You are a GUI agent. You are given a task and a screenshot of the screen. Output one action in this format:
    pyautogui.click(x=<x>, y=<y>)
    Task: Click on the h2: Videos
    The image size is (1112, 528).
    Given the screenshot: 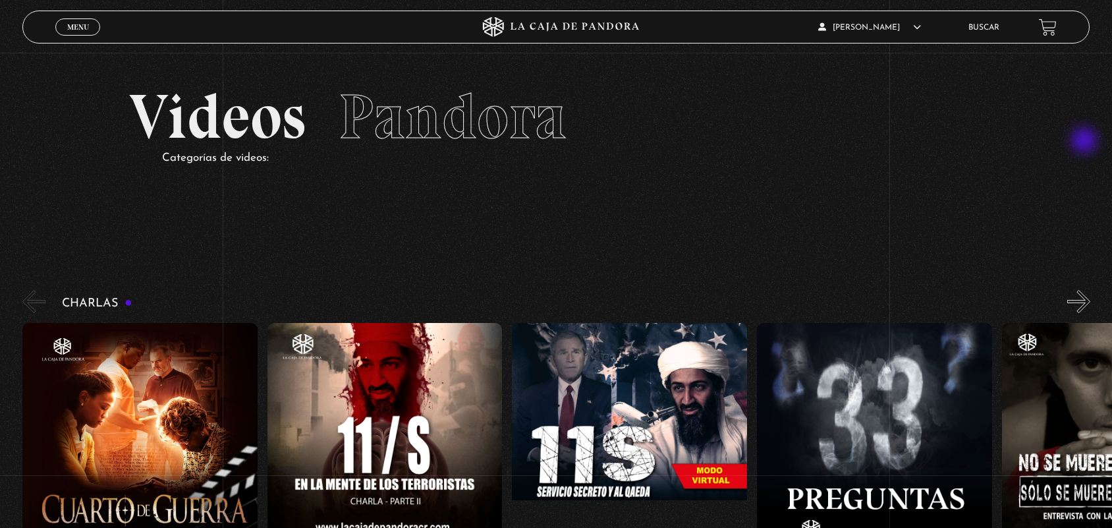 What is the action you would take?
    pyautogui.click(x=556, y=117)
    